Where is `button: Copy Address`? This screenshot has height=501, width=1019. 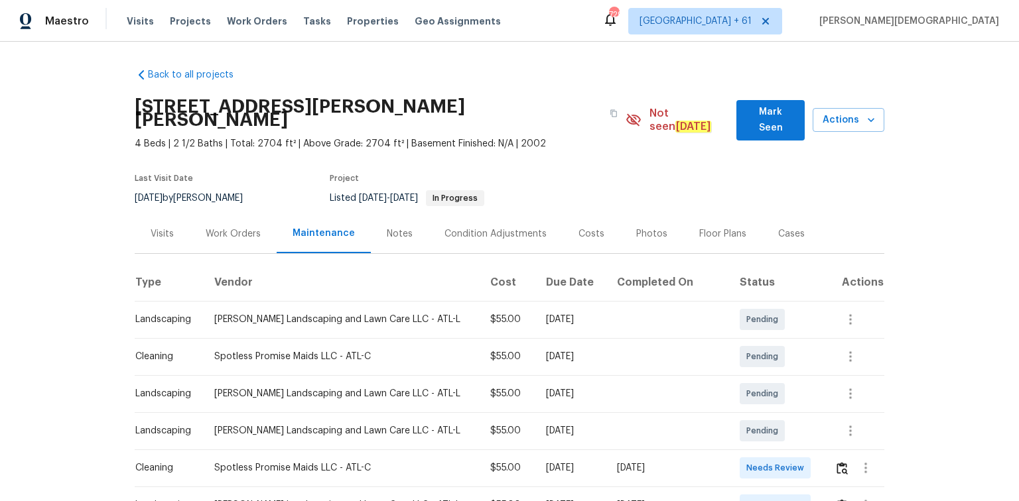
button: Copy Address is located at coordinates (614, 113).